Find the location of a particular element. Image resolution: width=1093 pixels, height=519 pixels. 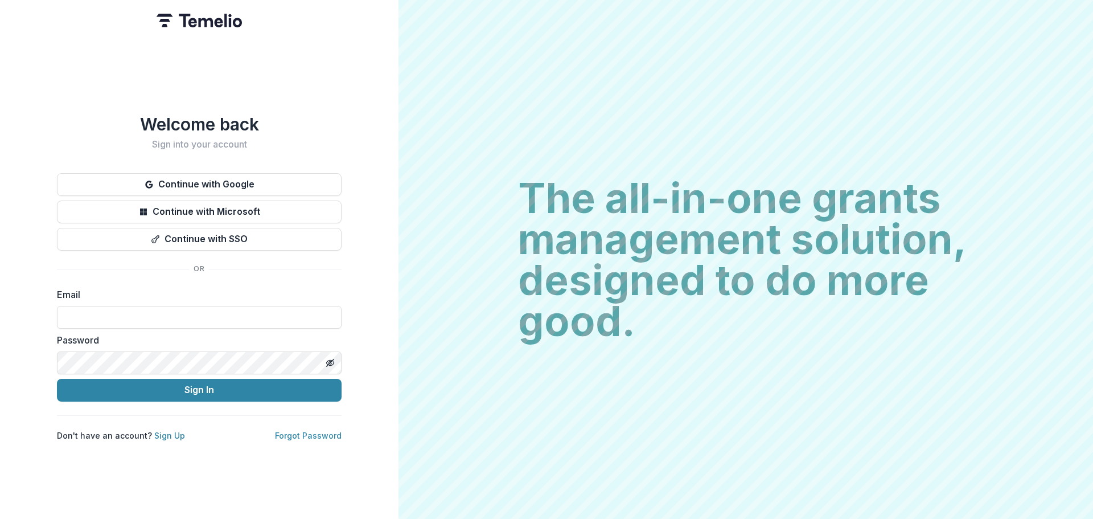

button: Continue with SSO is located at coordinates (199, 239).